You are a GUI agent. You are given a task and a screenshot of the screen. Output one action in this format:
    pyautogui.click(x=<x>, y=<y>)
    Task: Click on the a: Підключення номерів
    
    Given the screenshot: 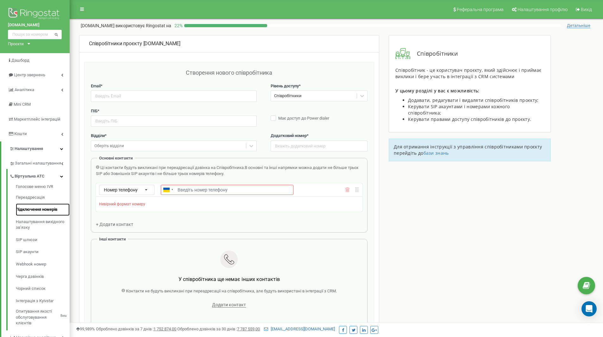 What is the action you would take?
    pyautogui.click(x=43, y=210)
    